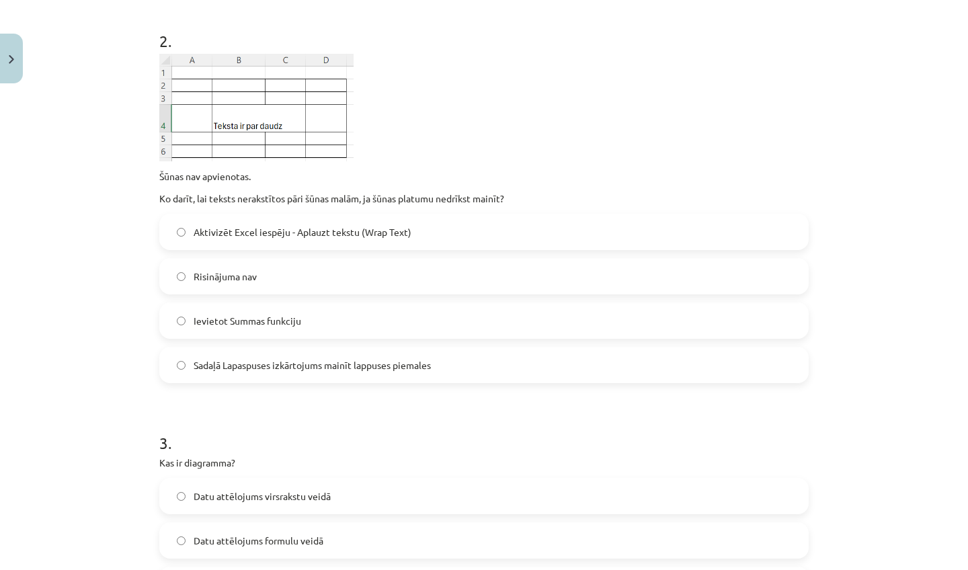  Describe the element at coordinates (484, 198) in the screenshot. I see `p: Ko darīt, lai teksts nerakstītos pāri šūnas malām, ja šūnas platumu nedrīkst mainīt?` at that location.